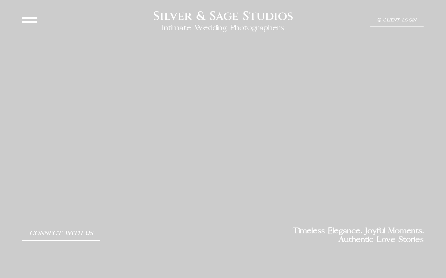 This screenshot has height=278, width=446. Describe the element at coordinates (61, 233) in the screenshot. I see `span: Connect With Us` at that location.